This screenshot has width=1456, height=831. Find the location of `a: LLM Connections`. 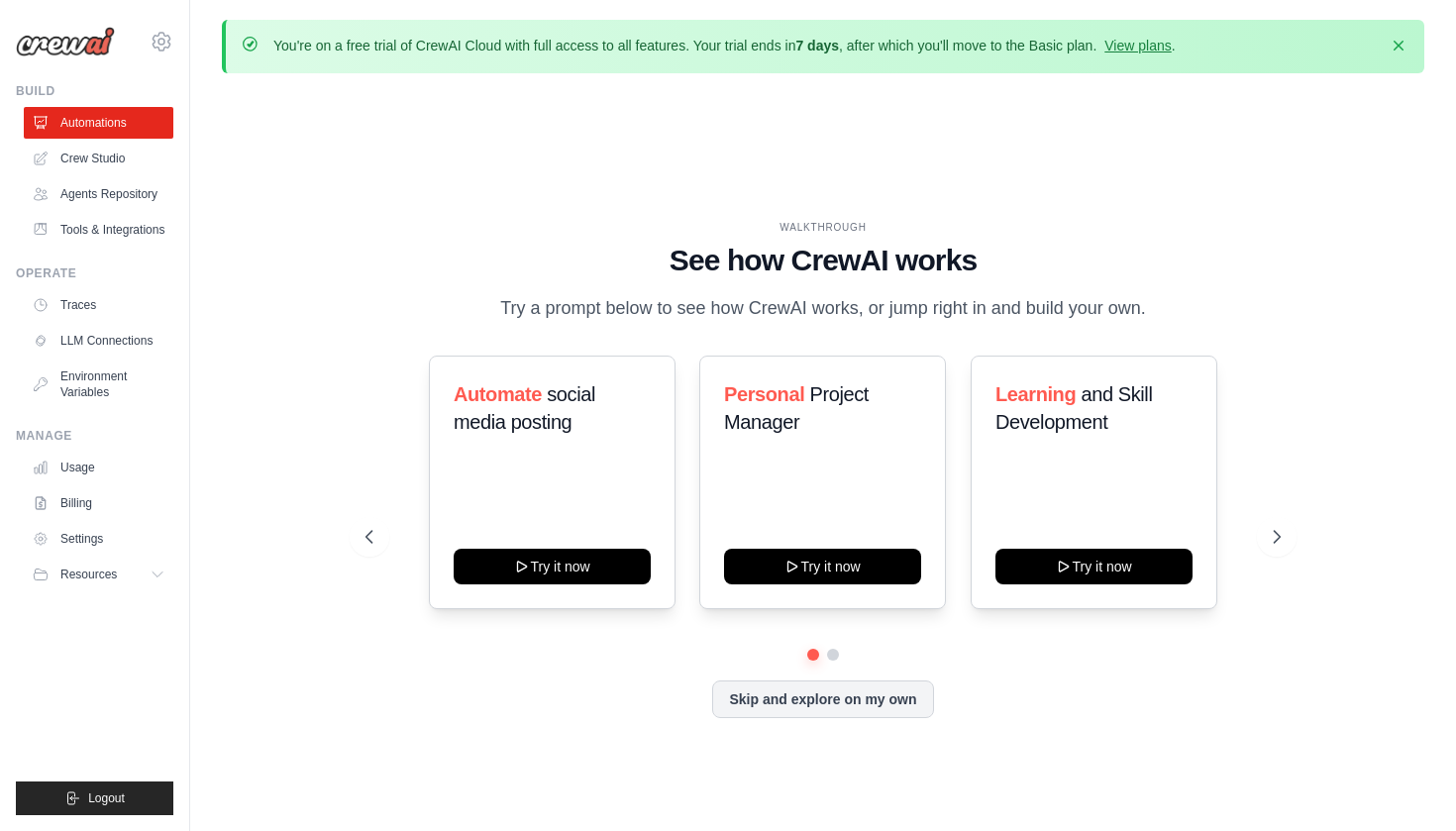

a: LLM Connections is located at coordinates (98, 341).